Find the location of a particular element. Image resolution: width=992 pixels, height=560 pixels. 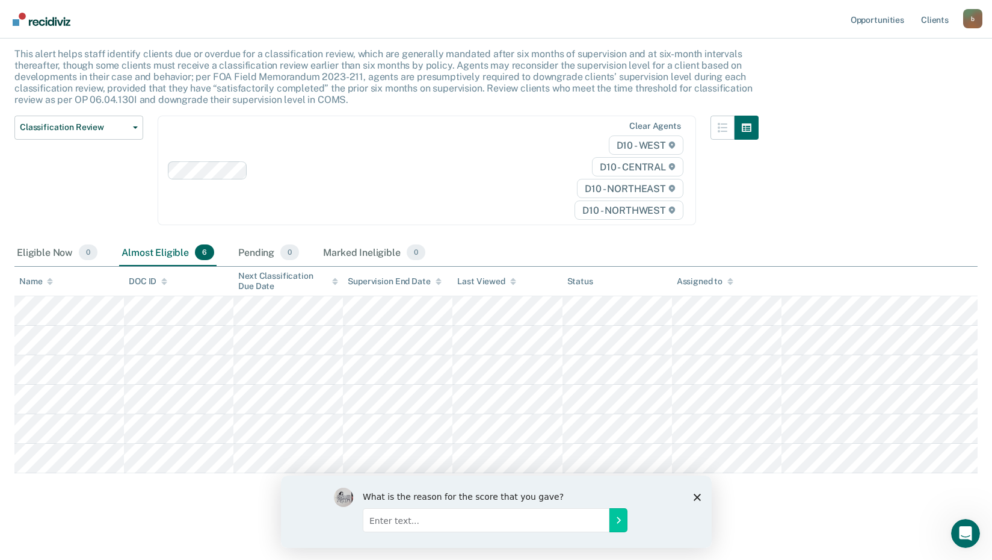

div: Next Classification Due Date is located at coordinates (288, 281).